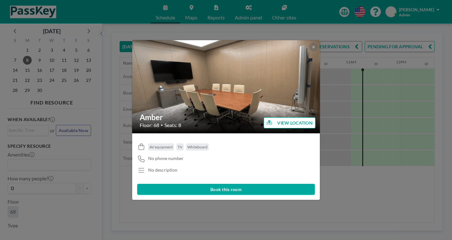  What do you see at coordinates (226, 87) in the screenshot?
I see `img: 537.gif` at bounding box center [226, 87].